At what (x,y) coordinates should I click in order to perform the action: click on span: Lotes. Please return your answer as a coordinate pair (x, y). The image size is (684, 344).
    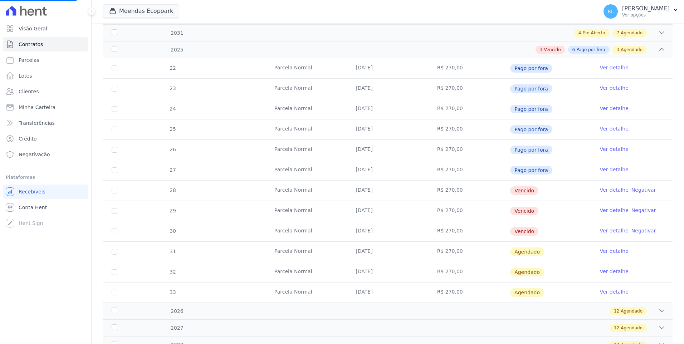
    Looking at the image, I should click on (25, 76).